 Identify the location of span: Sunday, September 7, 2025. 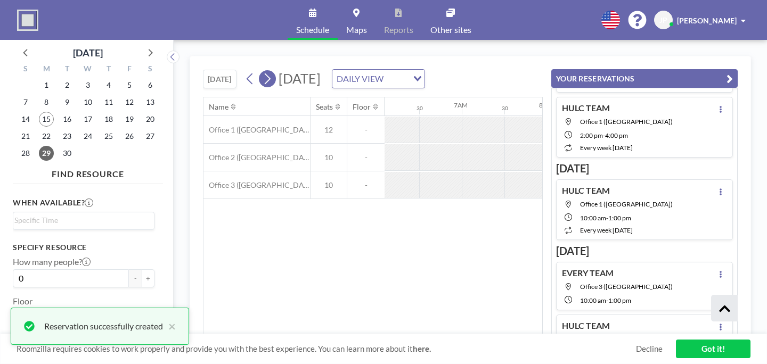
(26, 102).